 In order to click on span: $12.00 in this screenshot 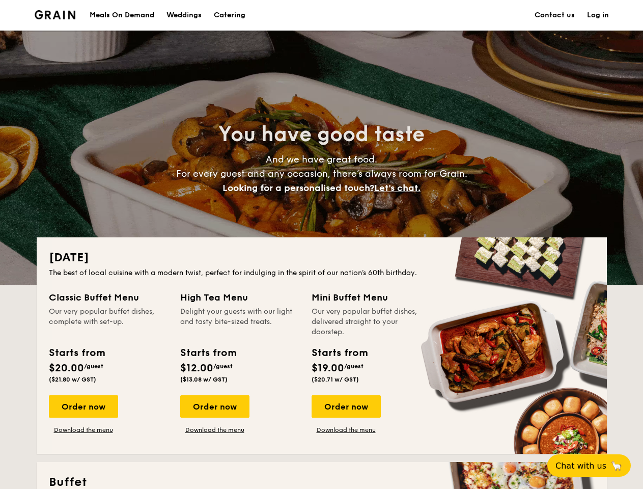, I will do `click(197, 368)`.